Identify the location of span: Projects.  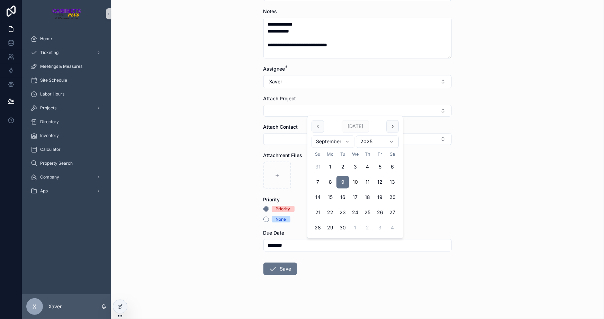
(48, 108).